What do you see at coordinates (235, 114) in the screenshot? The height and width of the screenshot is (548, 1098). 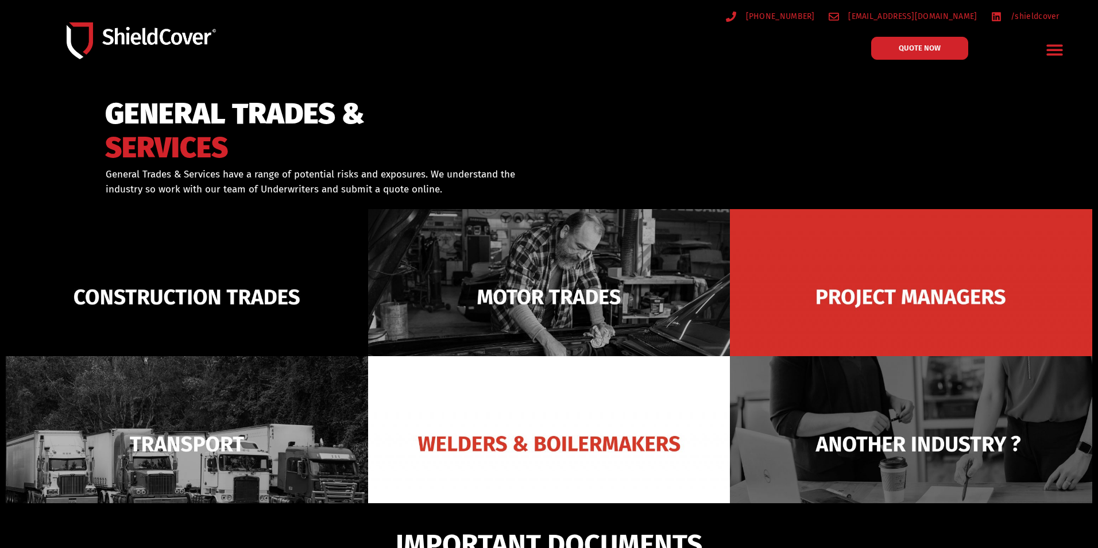 I see `span: GENERAL TRADES &` at bounding box center [235, 114].